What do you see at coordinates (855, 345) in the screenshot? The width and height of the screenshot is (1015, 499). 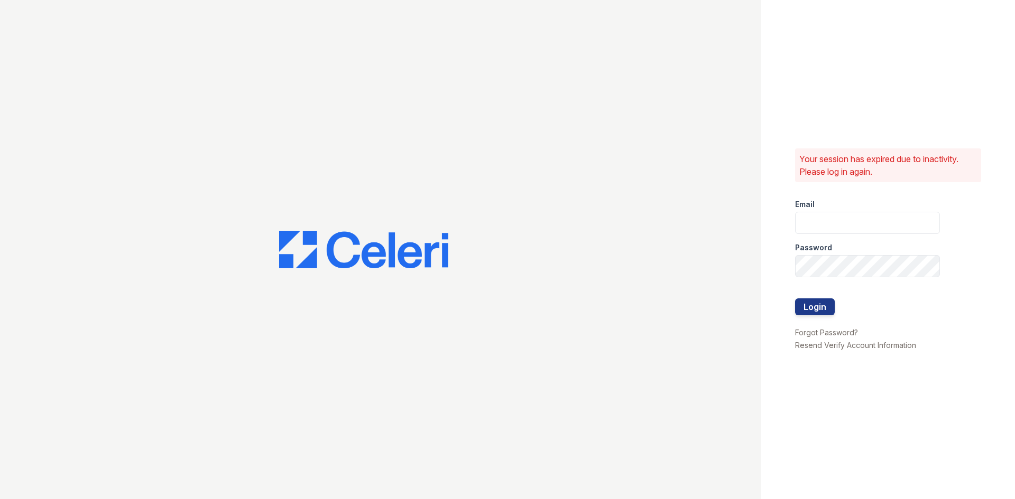 I see `a: Resend Verify Account Information` at bounding box center [855, 345].